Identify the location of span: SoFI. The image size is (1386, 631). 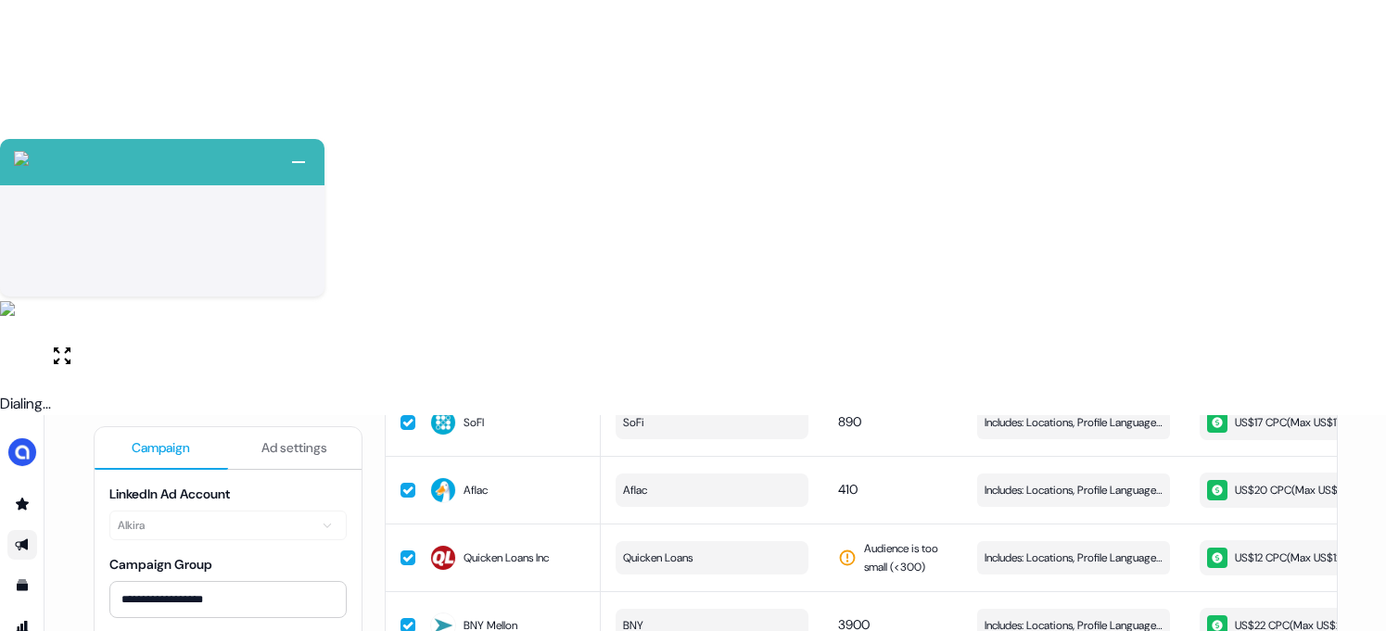
(474, 423).